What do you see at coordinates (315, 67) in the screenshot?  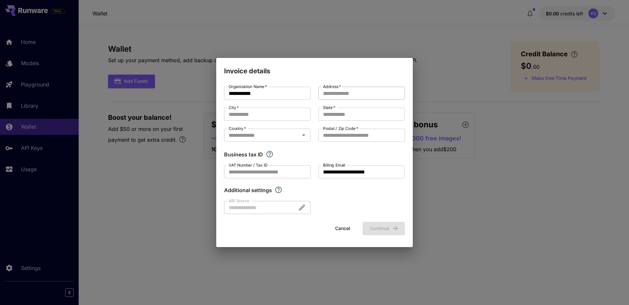 I see `h2: Invoice details` at bounding box center [315, 67].